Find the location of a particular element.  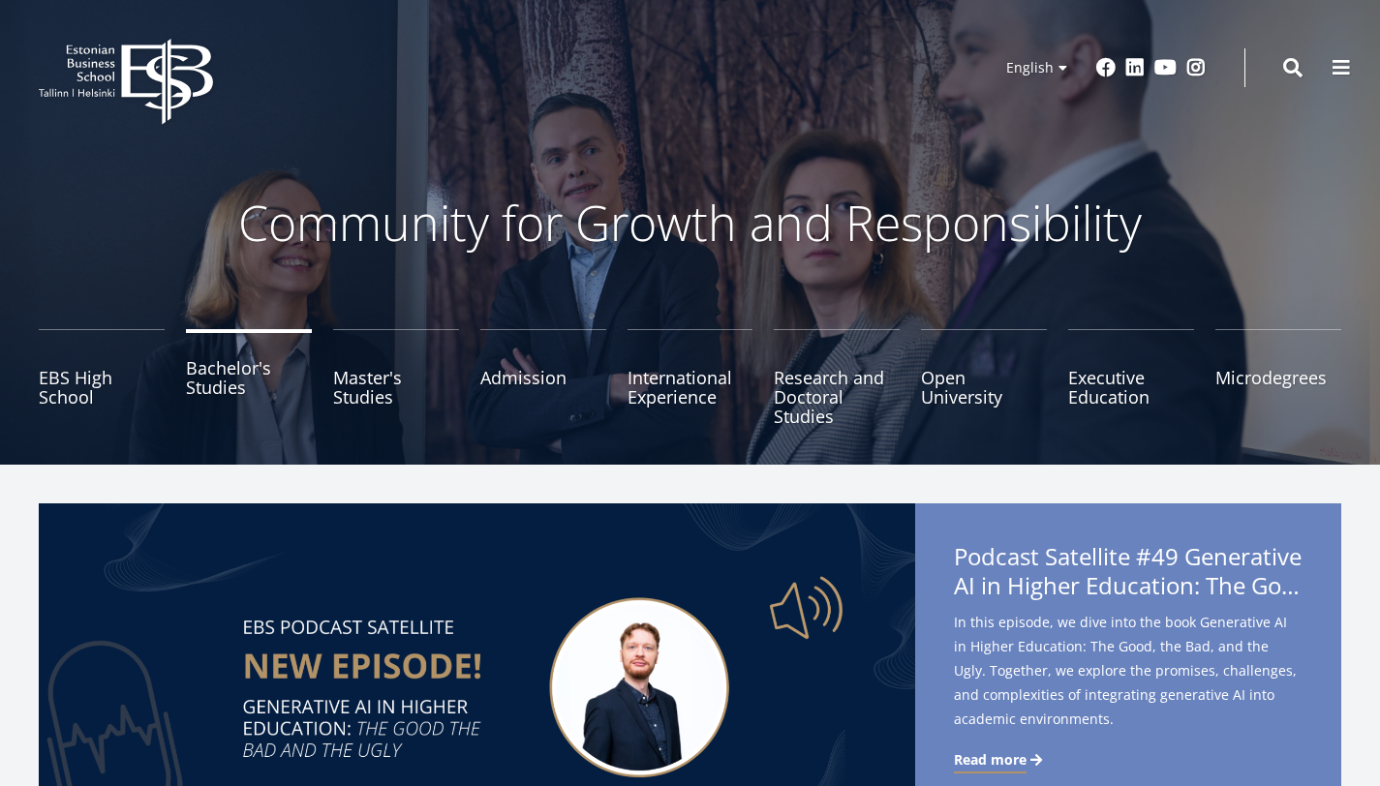

span: Read more is located at coordinates (989, 760).